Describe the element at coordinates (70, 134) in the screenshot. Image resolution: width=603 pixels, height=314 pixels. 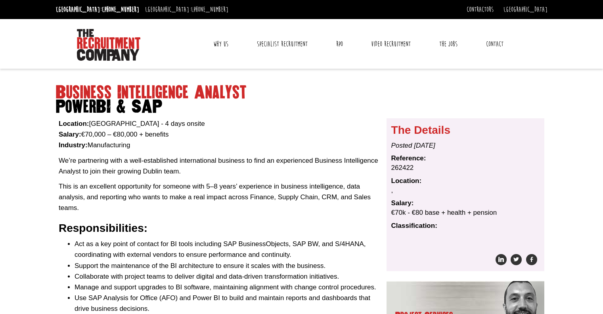
I see `strong: Salary:` at that location.